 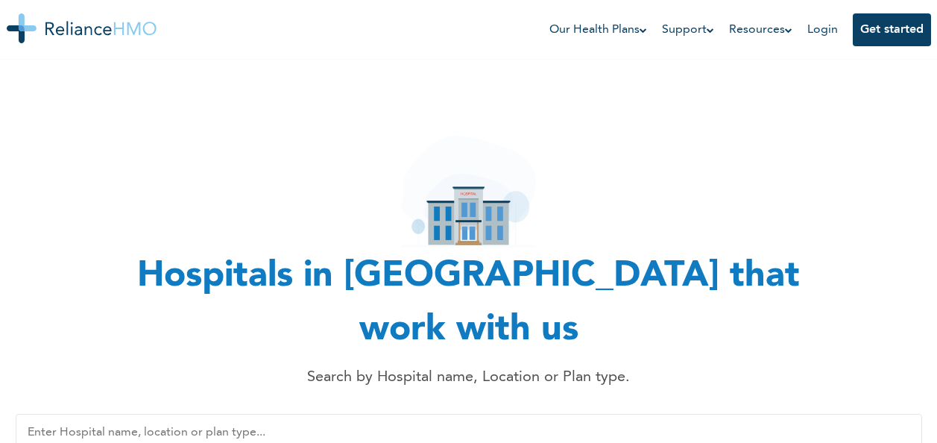 What do you see at coordinates (822, 30) in the screenshot?
I see `a: Login` at bounding box center [822, 30].